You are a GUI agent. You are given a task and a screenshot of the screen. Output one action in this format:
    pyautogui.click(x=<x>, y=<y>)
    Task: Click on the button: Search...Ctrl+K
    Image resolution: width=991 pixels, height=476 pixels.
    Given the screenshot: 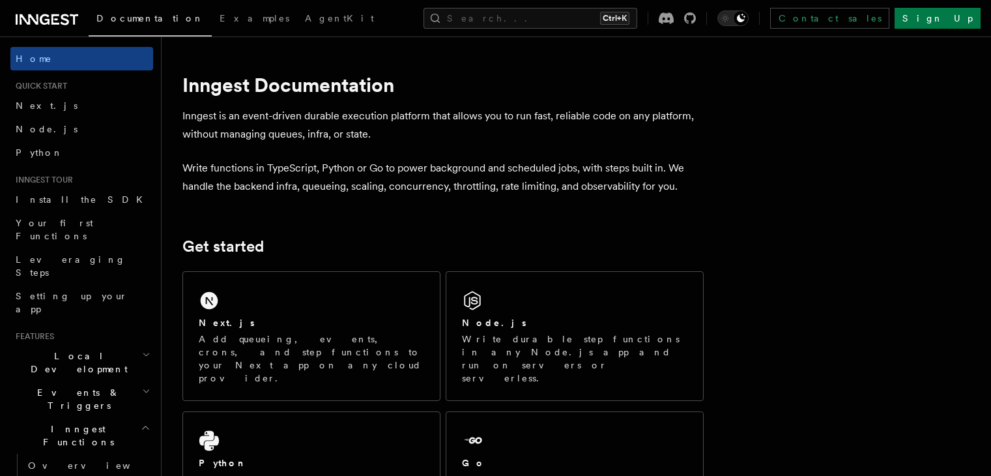 What is the action you would take?
    pyautogui.click(x=530, y=18)
    